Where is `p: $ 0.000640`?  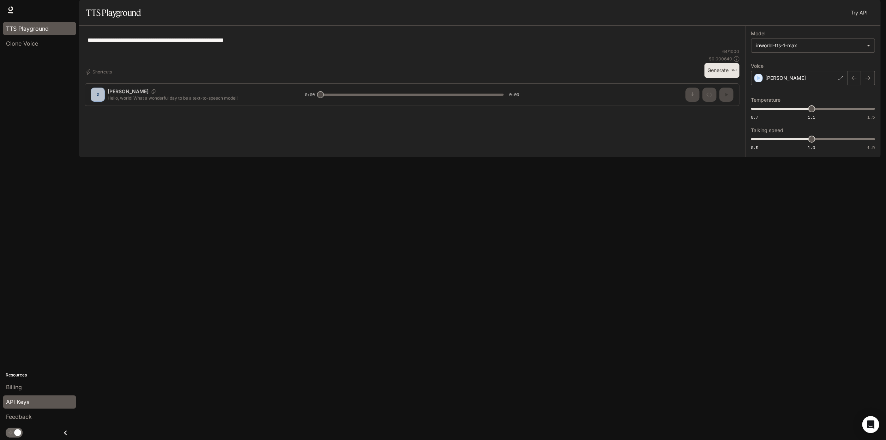
p: $ 0.000640 is located at coordinates (721, 59).